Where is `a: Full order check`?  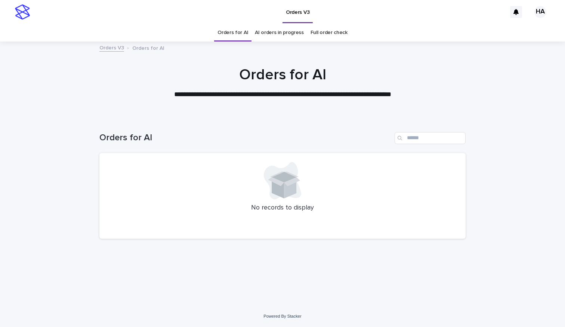
a: Full order check is located at coordinates (329, 33).